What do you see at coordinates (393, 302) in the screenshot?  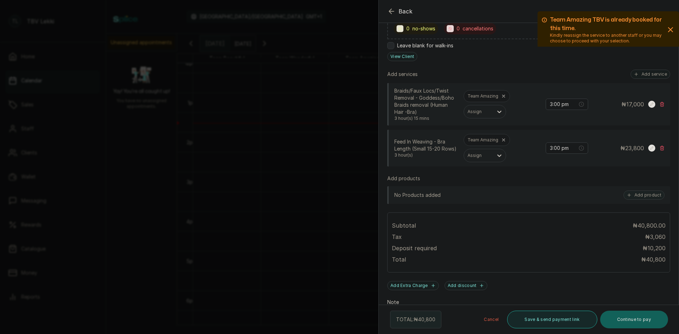 I see `label: Note` at bounding box center [393, 302].